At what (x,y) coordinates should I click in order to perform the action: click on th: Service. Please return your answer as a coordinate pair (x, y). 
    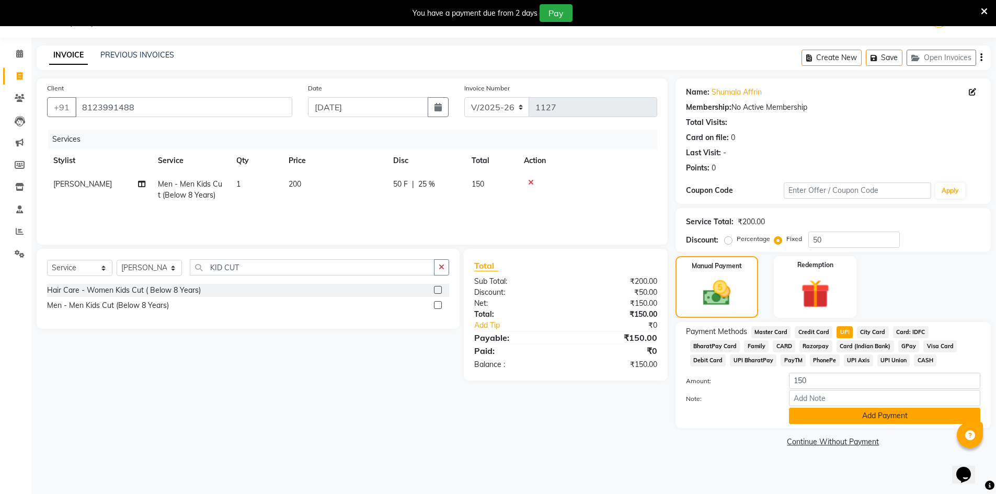
    Looking at the image, I should click on (191, 161).